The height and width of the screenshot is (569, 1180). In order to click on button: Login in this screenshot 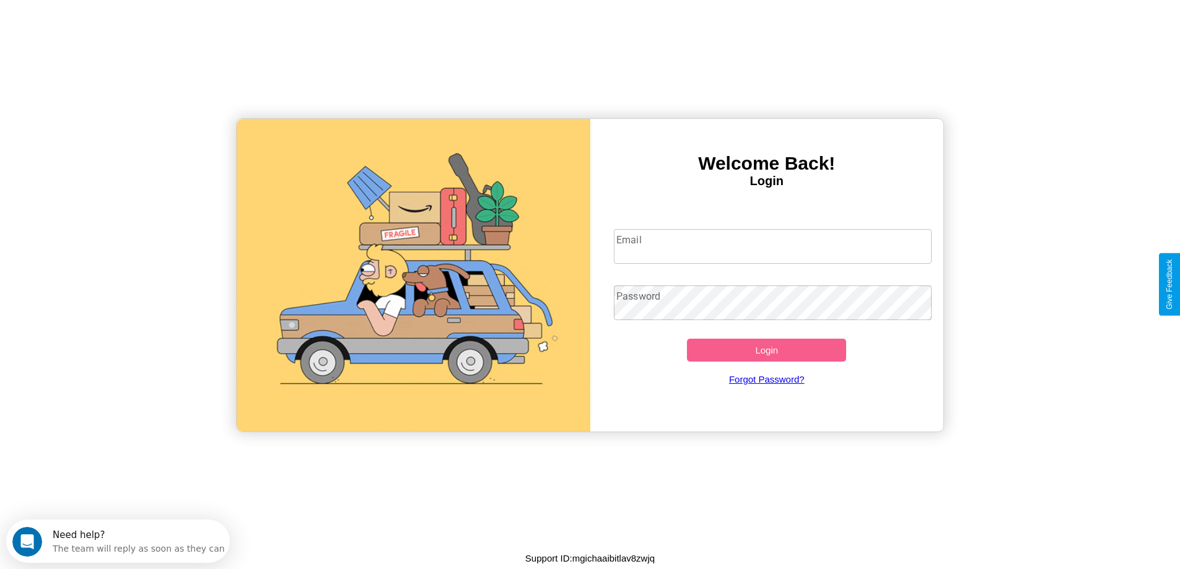, I will do `click(766, 350)`.